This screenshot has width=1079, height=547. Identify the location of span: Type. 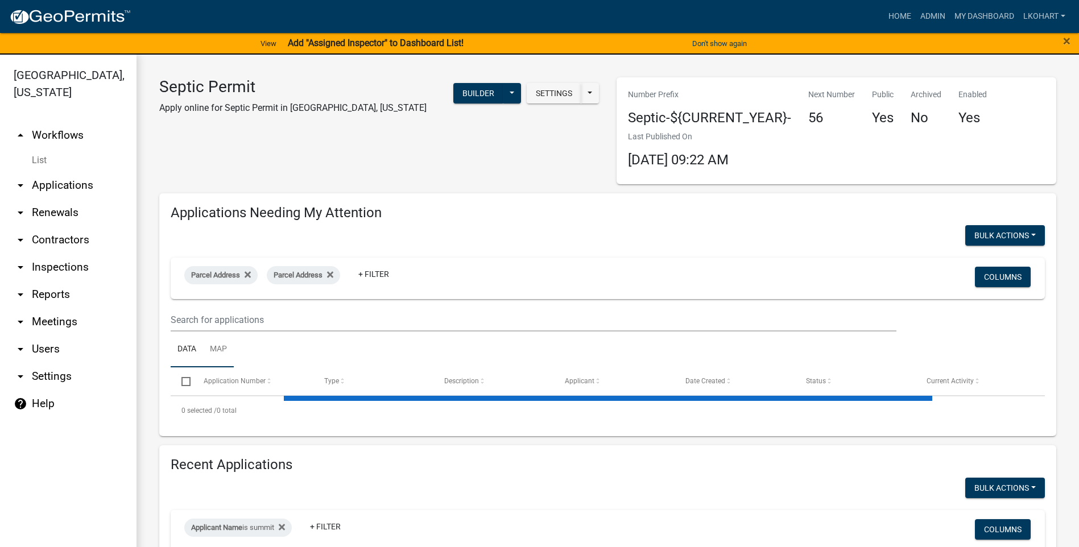
(332, 381).